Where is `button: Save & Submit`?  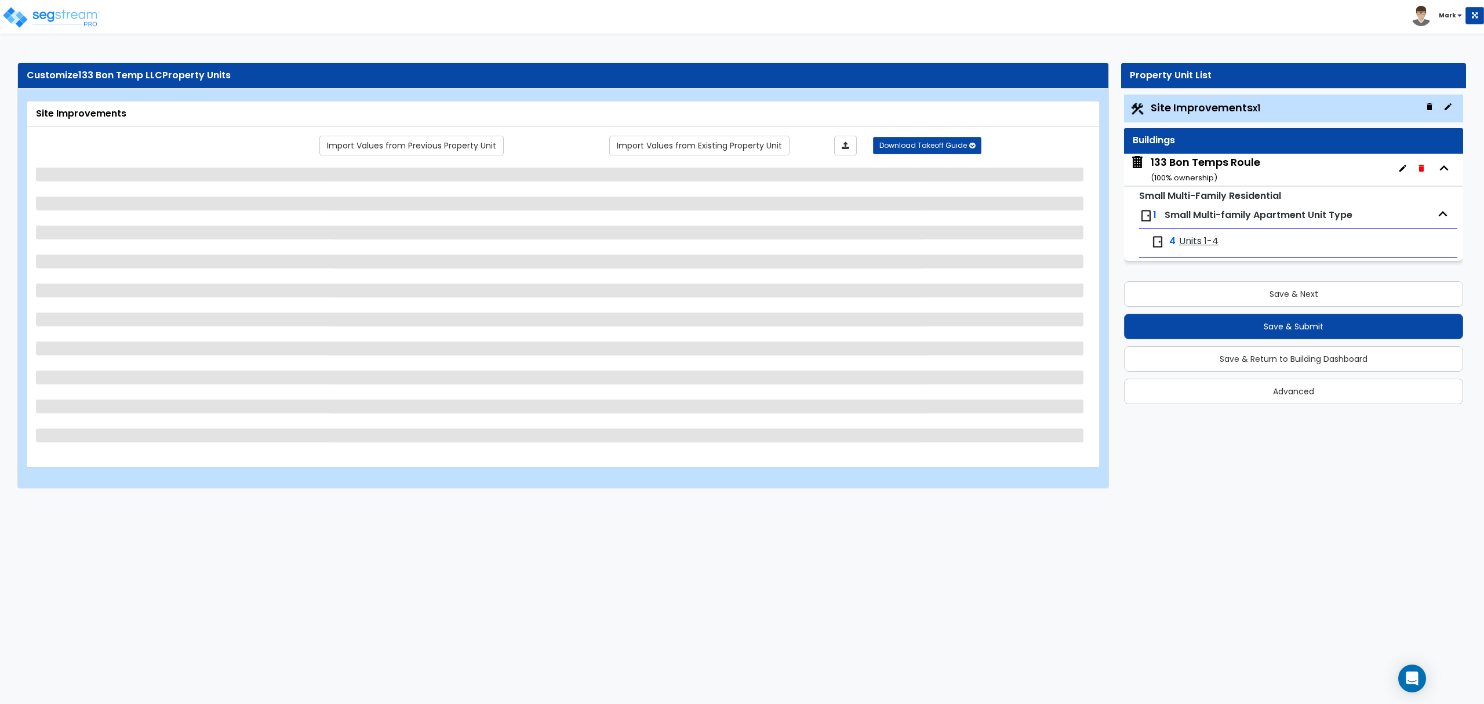 button: Save & Submit is located at coordinates (1293, 326).